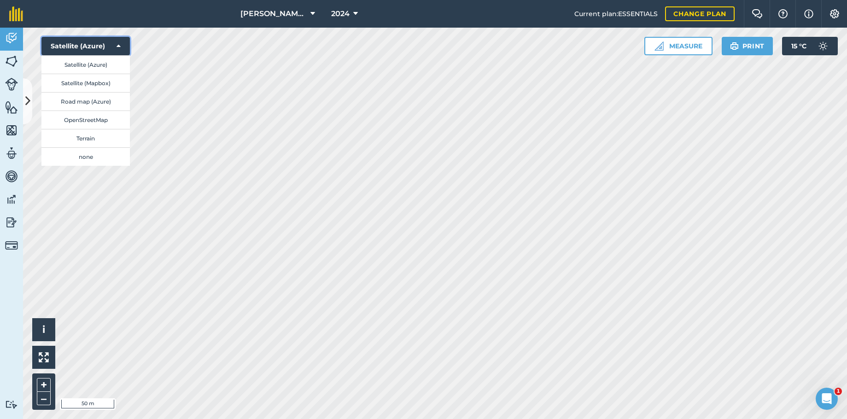  I want to click on button: i, so click(44, 330).